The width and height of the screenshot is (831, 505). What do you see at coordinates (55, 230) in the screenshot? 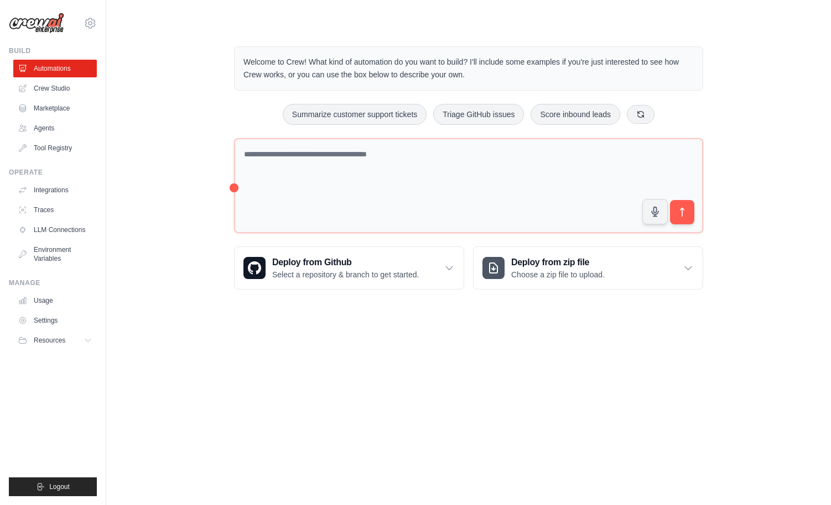
I see `a: LLM Connections` at bounding box center [55, 230].